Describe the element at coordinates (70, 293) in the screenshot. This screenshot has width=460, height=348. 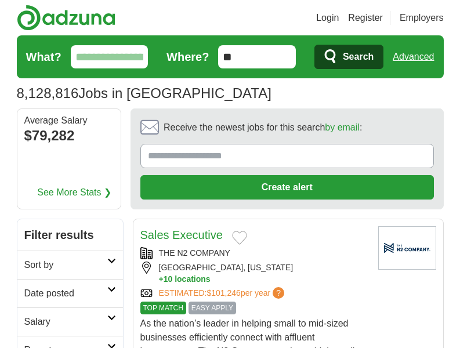
I see `a: Date posted` at that location.